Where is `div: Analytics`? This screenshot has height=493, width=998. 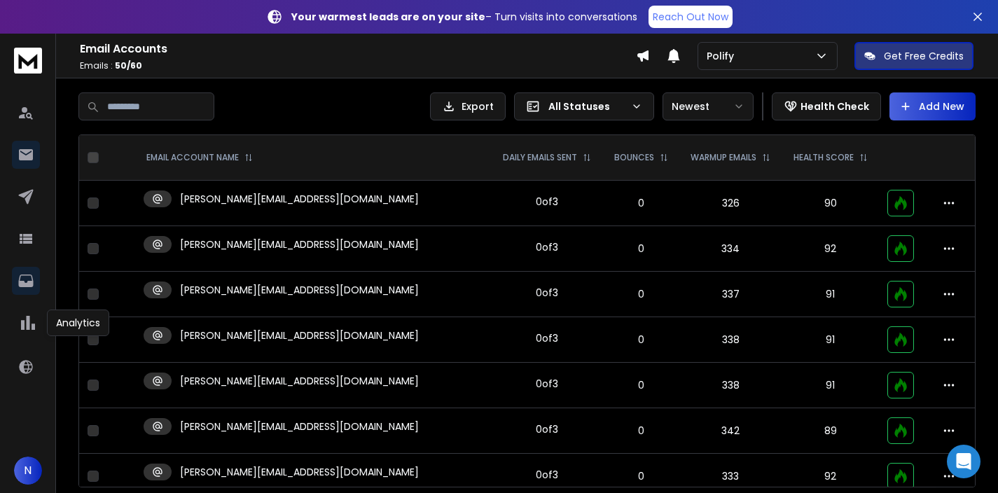 div: Analytics is located at coordinates (78, 323).